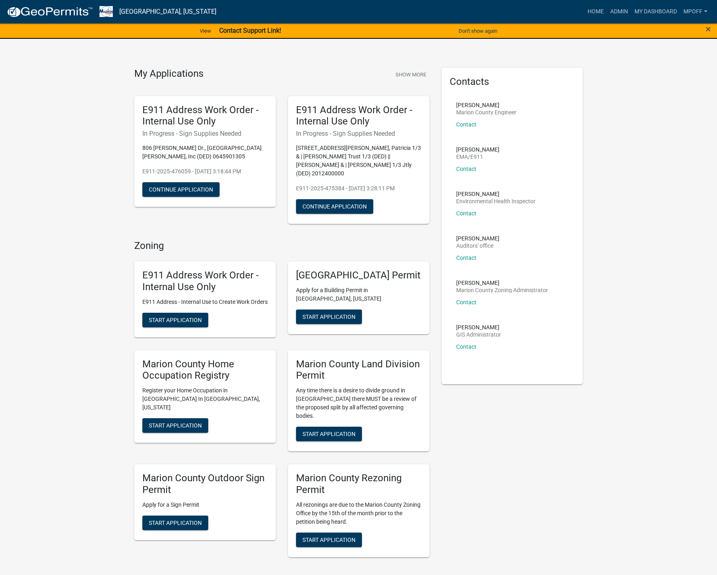 Image resolution: width=717 pixels, height=575 pixels. I want to click on h4: My Applications, so click(169, 74).